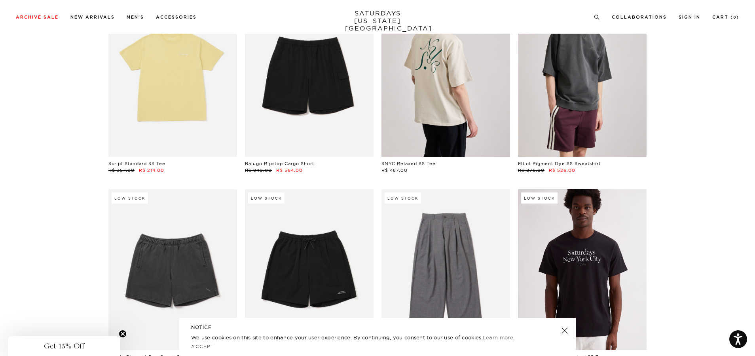  What do you see at coordinates (279, 163) in the screenshot?
I see `a: Balugo Ripstop Cargo Short` at bounding box center [279, 163].